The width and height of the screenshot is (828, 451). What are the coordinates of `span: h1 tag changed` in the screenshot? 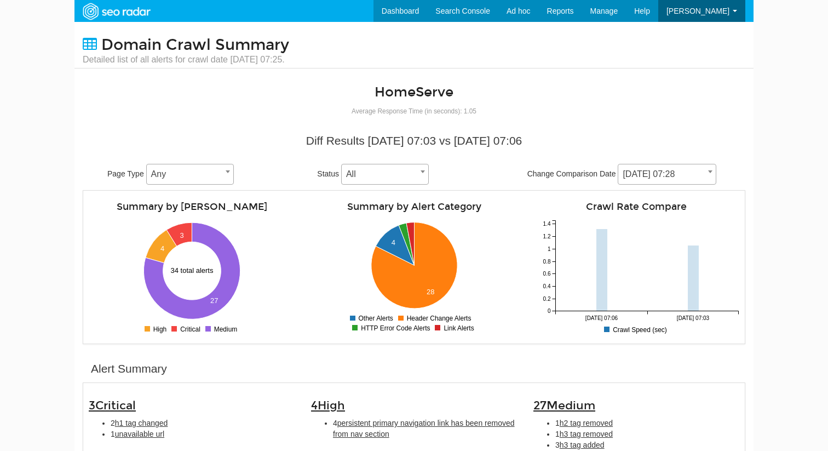 It's located at (141, 423).